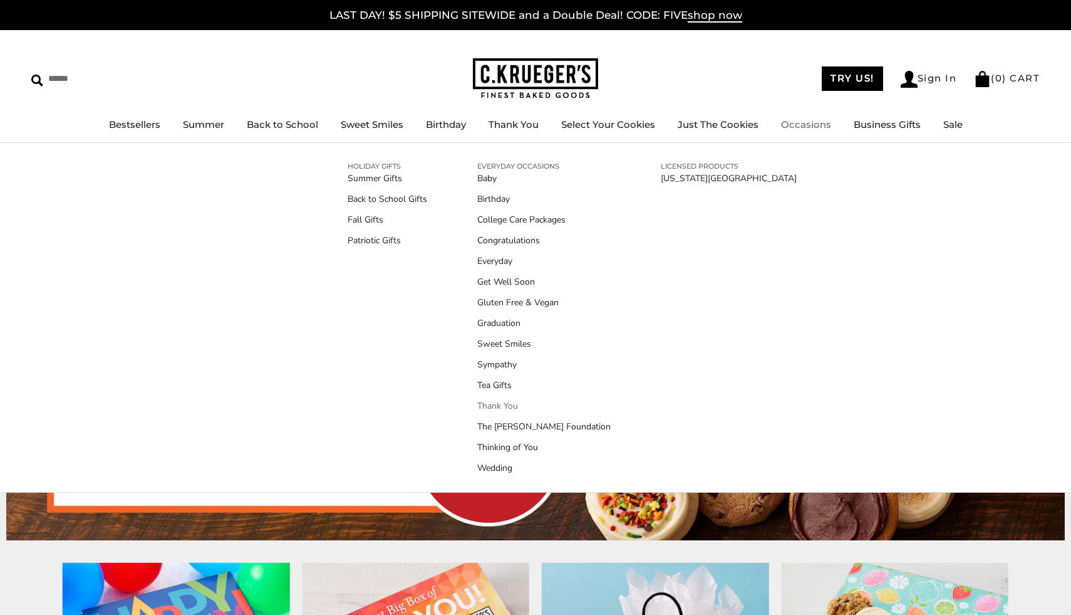 The image size is (1071, 615). I want to click on a: Summer, so click(204, 124).